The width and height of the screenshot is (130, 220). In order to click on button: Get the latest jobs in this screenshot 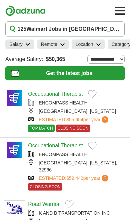, I will do `click(65, 73)`.